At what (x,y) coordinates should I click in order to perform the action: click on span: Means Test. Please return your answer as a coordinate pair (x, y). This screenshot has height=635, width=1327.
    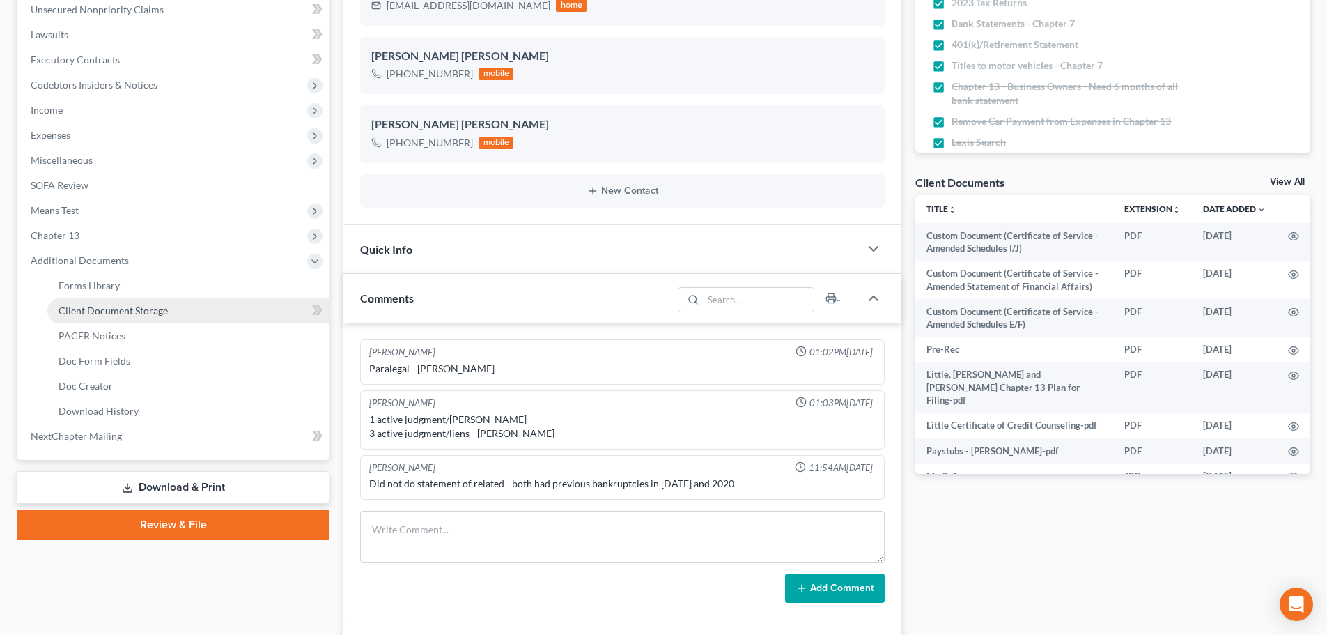
    Looking at the image, I should click on (54, 210).